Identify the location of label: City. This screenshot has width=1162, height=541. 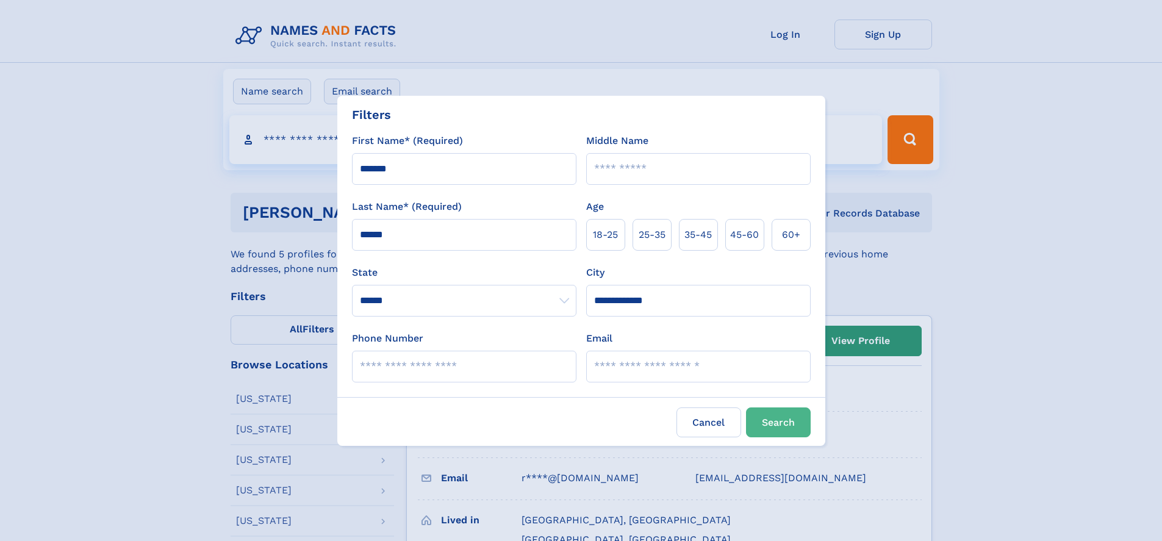
(595, 273).